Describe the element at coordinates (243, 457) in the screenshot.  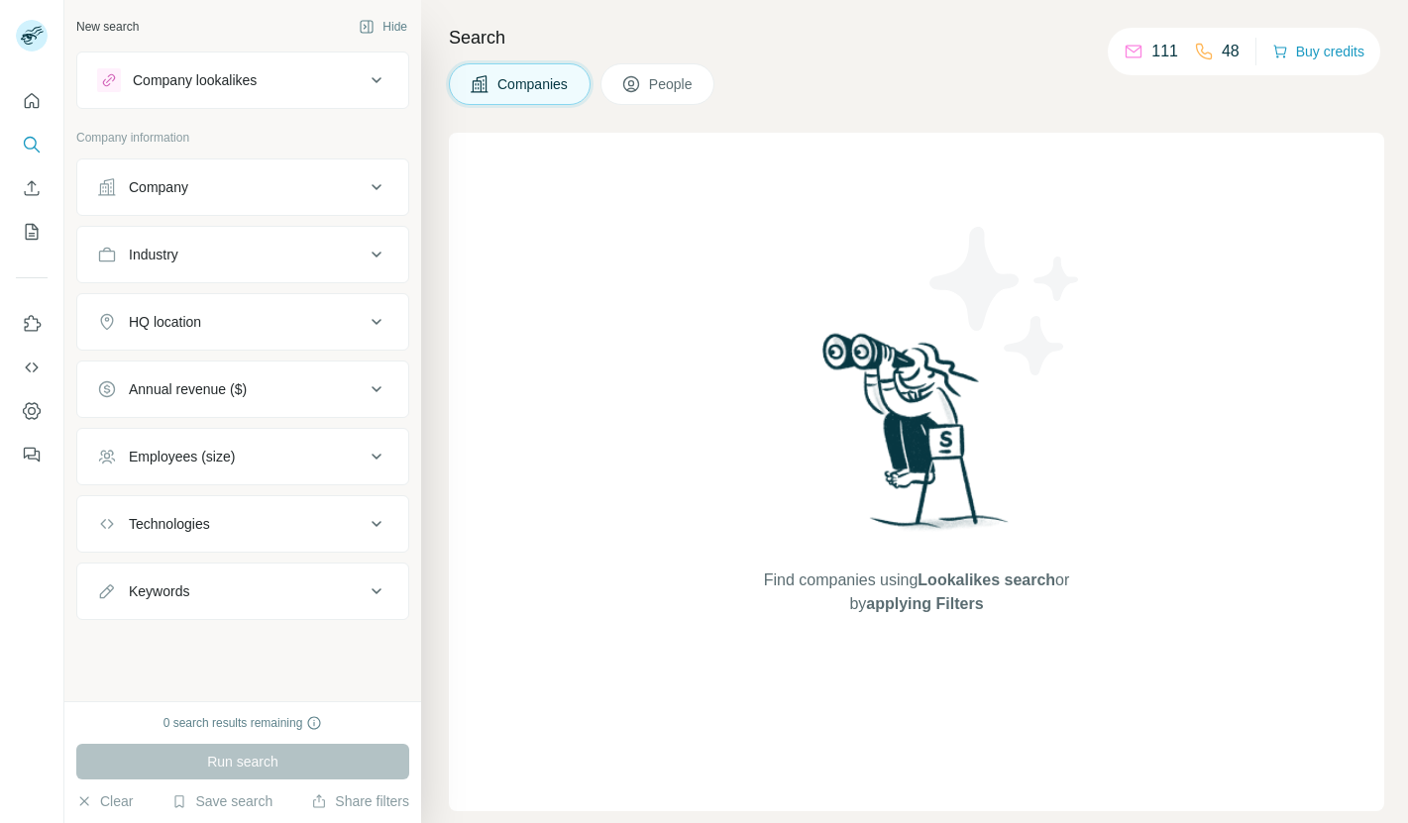
I see `button: Employees (size)` at that location.